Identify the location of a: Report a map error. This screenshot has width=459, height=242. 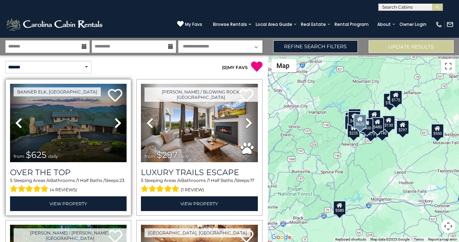
(443, 239).